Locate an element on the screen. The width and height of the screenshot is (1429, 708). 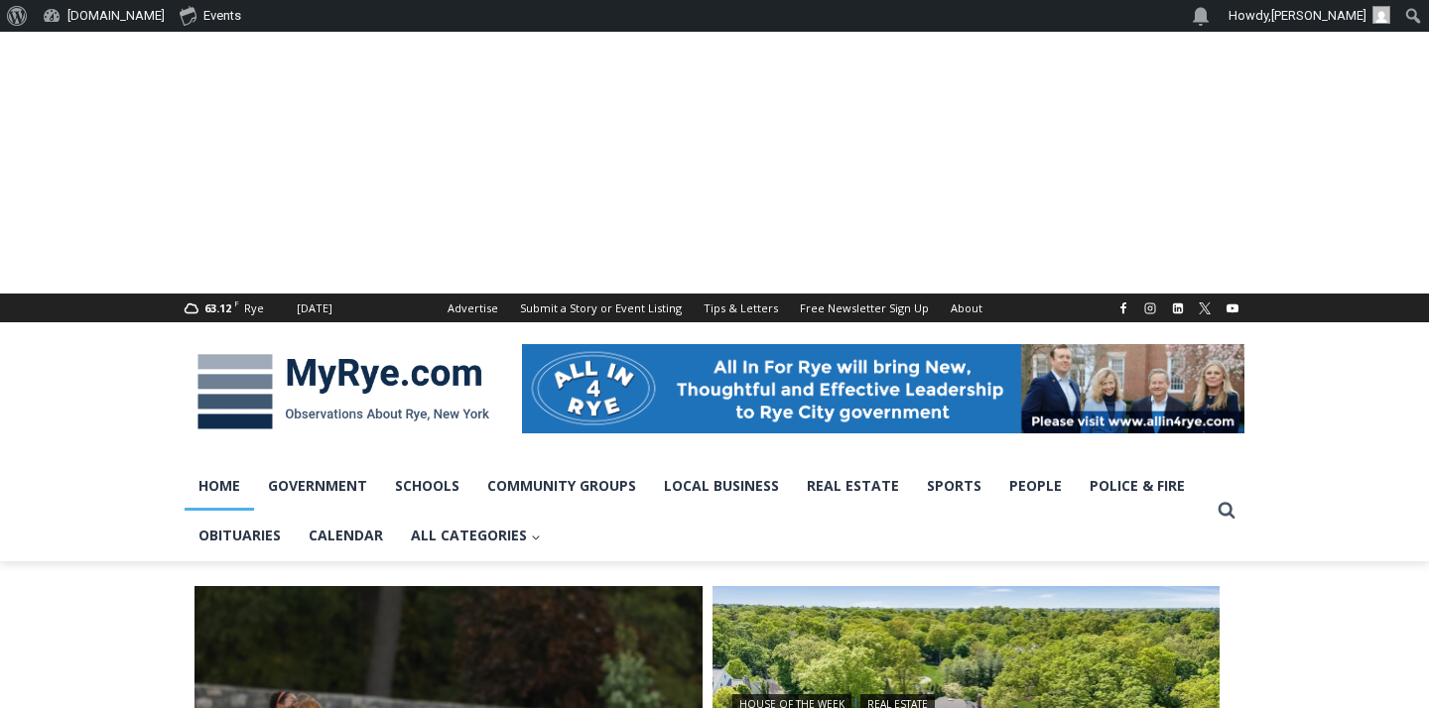
a: Advertise is located at coordinates (472, 308).